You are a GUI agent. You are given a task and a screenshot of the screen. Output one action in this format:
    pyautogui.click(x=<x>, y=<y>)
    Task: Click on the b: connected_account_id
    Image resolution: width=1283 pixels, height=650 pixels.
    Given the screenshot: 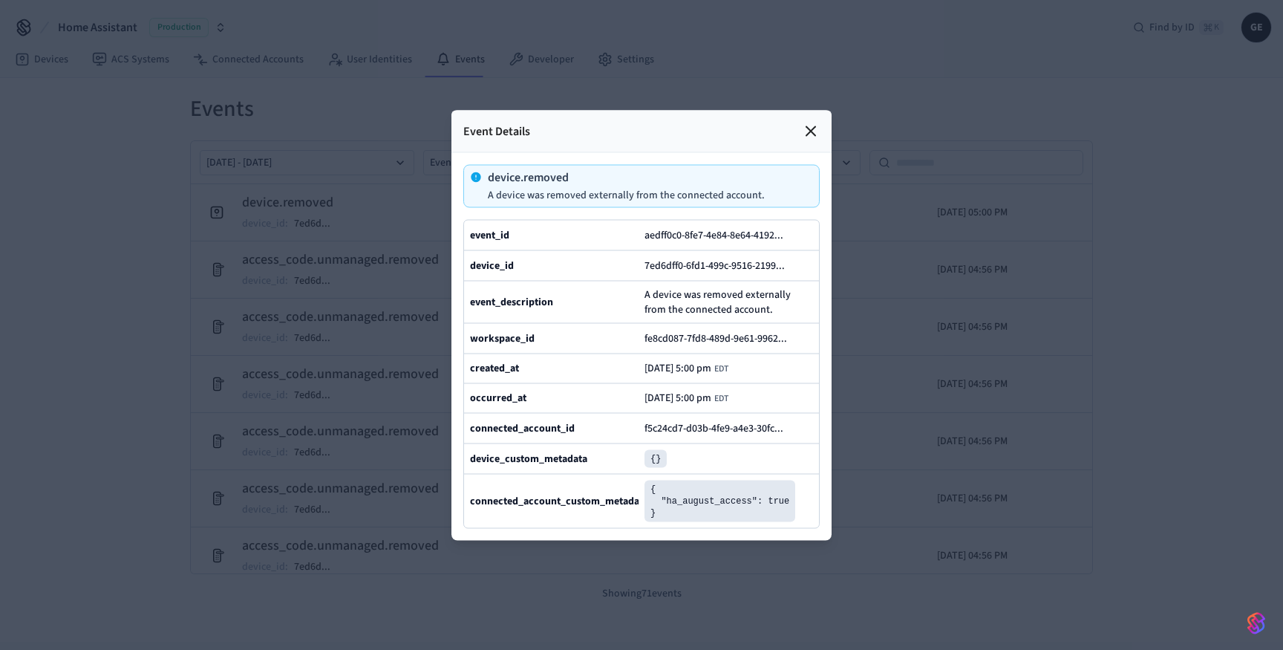 What is the action you would take?
    pyautogui.click(x=522, y=428)
    